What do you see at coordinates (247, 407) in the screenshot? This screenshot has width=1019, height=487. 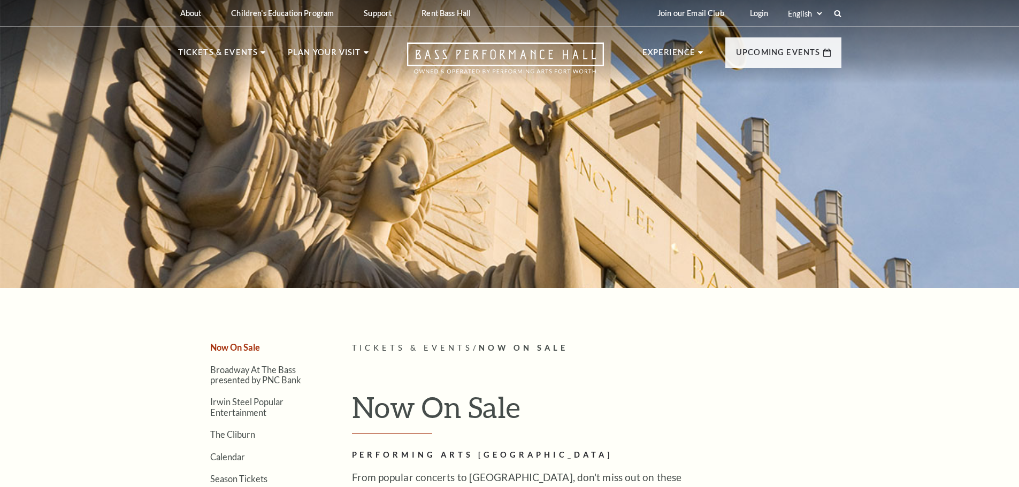 I see `a: Irwin Steel Popular Entertainment` at bounding box center [247, 407].